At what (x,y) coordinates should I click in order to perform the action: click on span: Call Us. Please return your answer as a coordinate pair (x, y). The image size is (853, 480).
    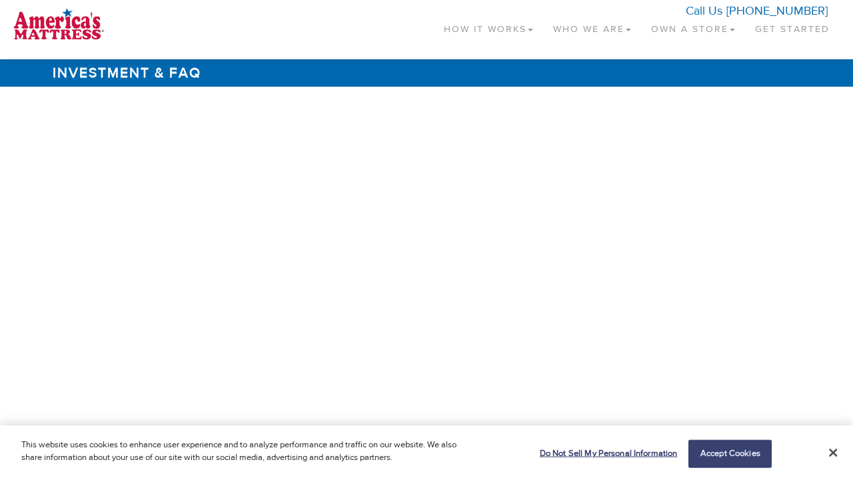
    Looking at the image, I should click on (704, 11).